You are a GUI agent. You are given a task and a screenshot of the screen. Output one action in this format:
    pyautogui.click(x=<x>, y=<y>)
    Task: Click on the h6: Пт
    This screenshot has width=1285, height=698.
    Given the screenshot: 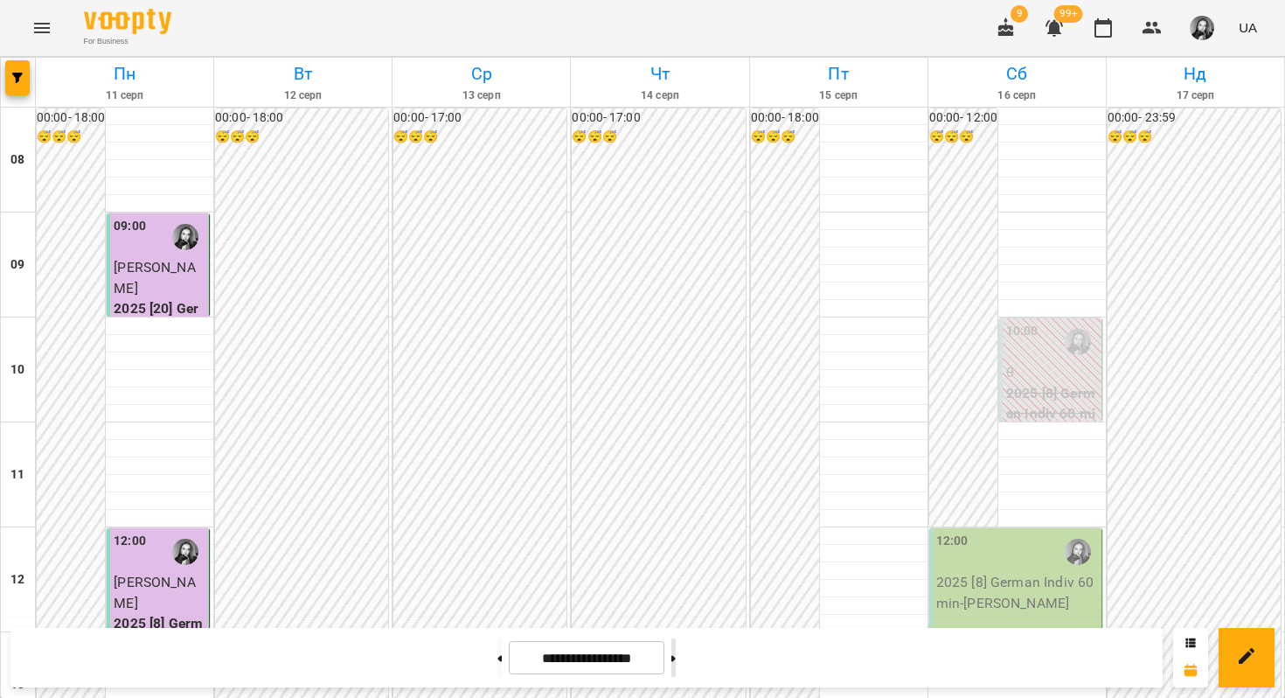 What is the action you would take?
    pyautogui.click(x=838, y=73)
    